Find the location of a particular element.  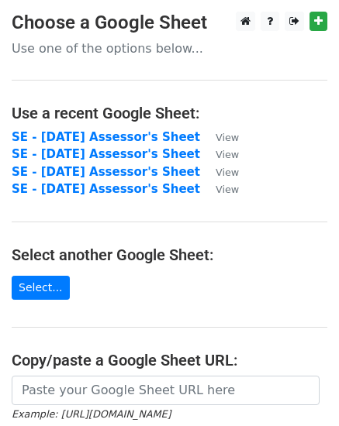

p: Use one of the options below... is located at coordinates (169, 48).